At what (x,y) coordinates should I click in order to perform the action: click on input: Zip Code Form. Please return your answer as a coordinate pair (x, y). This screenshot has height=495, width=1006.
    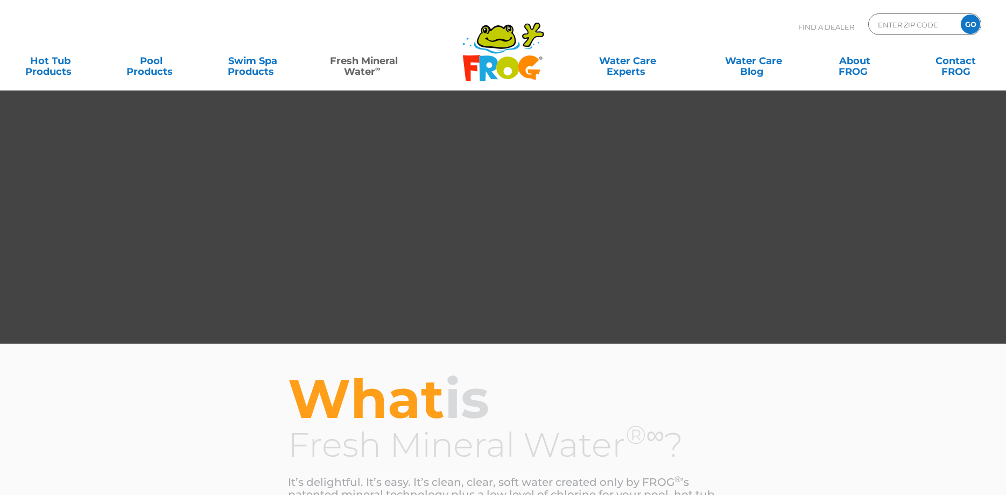
    Looking at the image, I should click on (913, 24).